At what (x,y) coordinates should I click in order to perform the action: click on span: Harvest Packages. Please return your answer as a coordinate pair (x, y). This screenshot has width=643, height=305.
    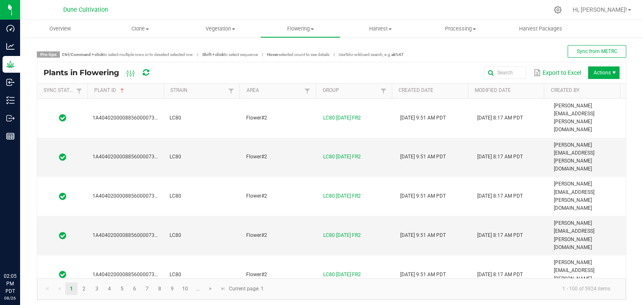
    Looking at the image, I should click on (540, 29).